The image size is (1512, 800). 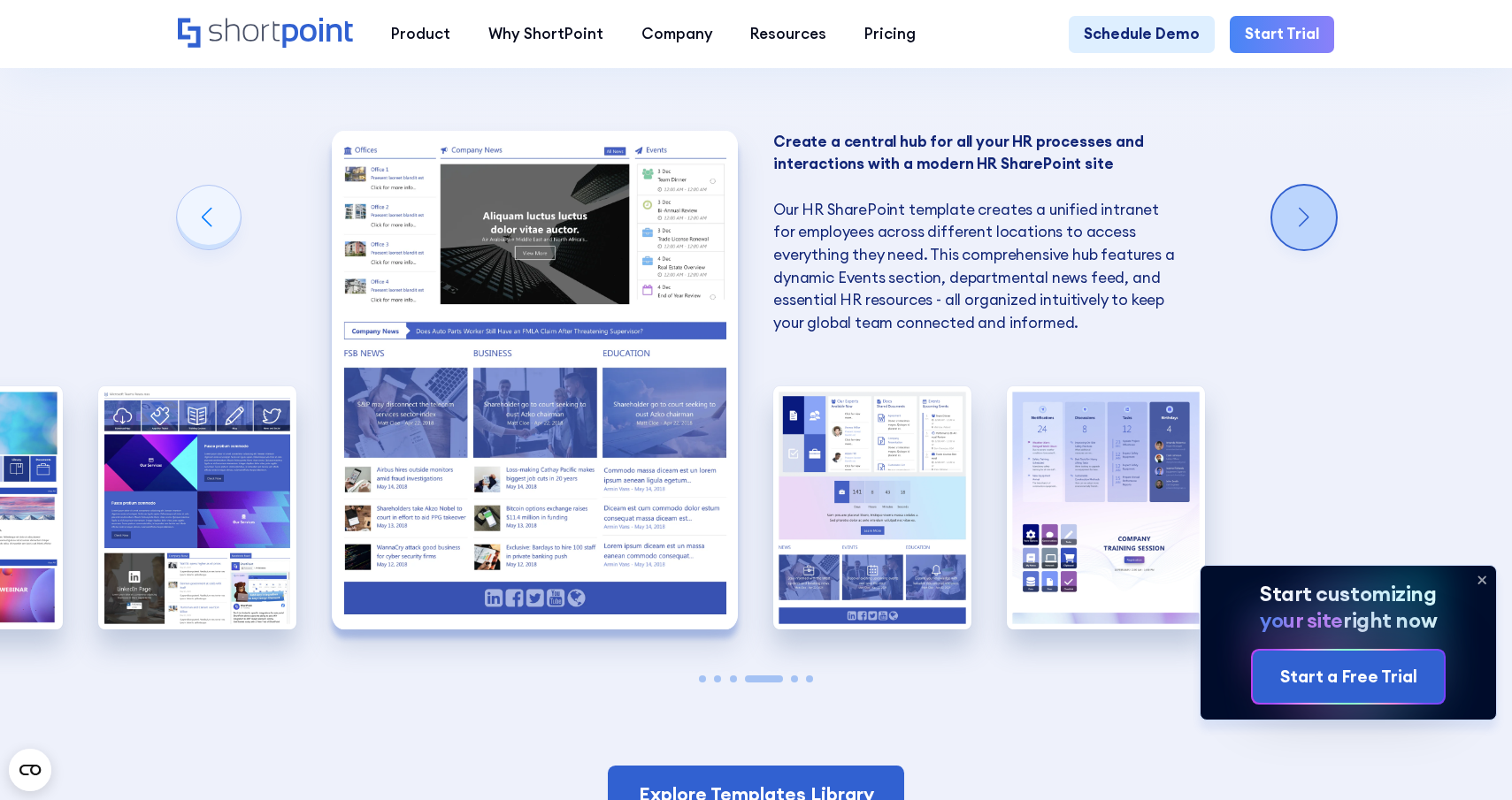 What do you see at coordinates (958, 153) in the screenshot?
I see `strong: Create a central hub for all your HR processes and interactions with a modern HR SharePoint site ‍ ‍` at bounding box center [958, 153].